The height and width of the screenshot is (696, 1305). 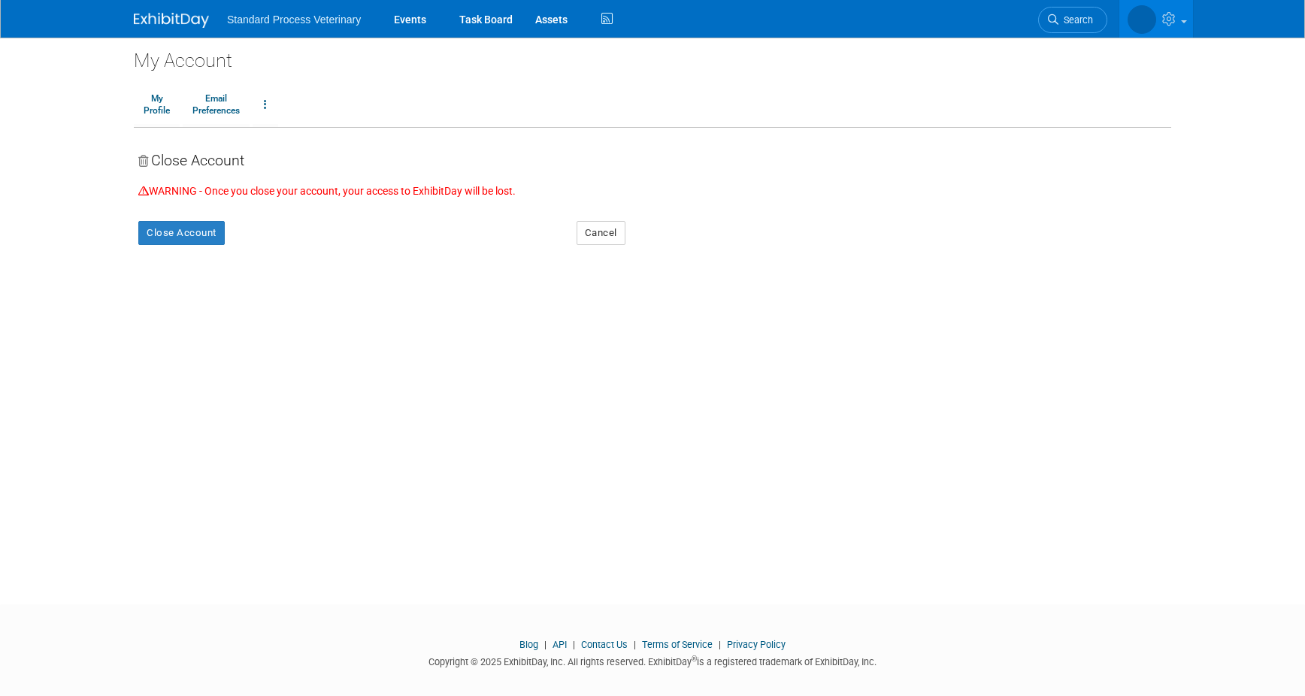 What do you see at coordinates (652, 187) in the screenshot?
I see `div: WARNING - Once you close your account, your access to ExhibitDay will be lost.` at bounding box center [652, 187].